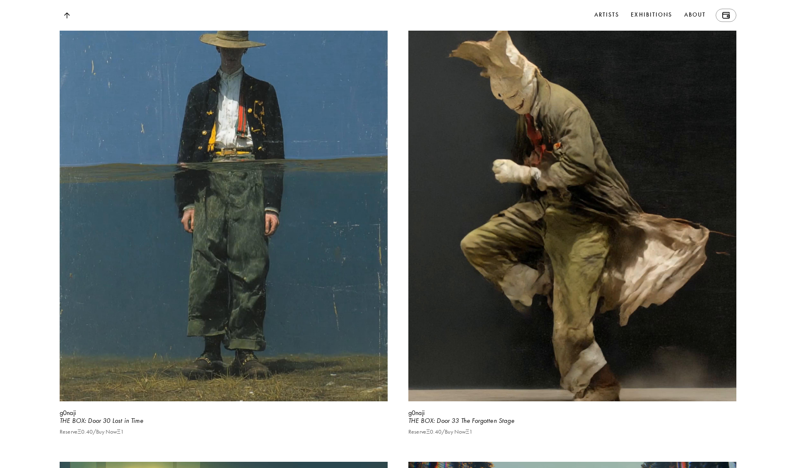 The width and height of the screenshot is (796, 468). I want to click on img: Top, so click(67, 15).